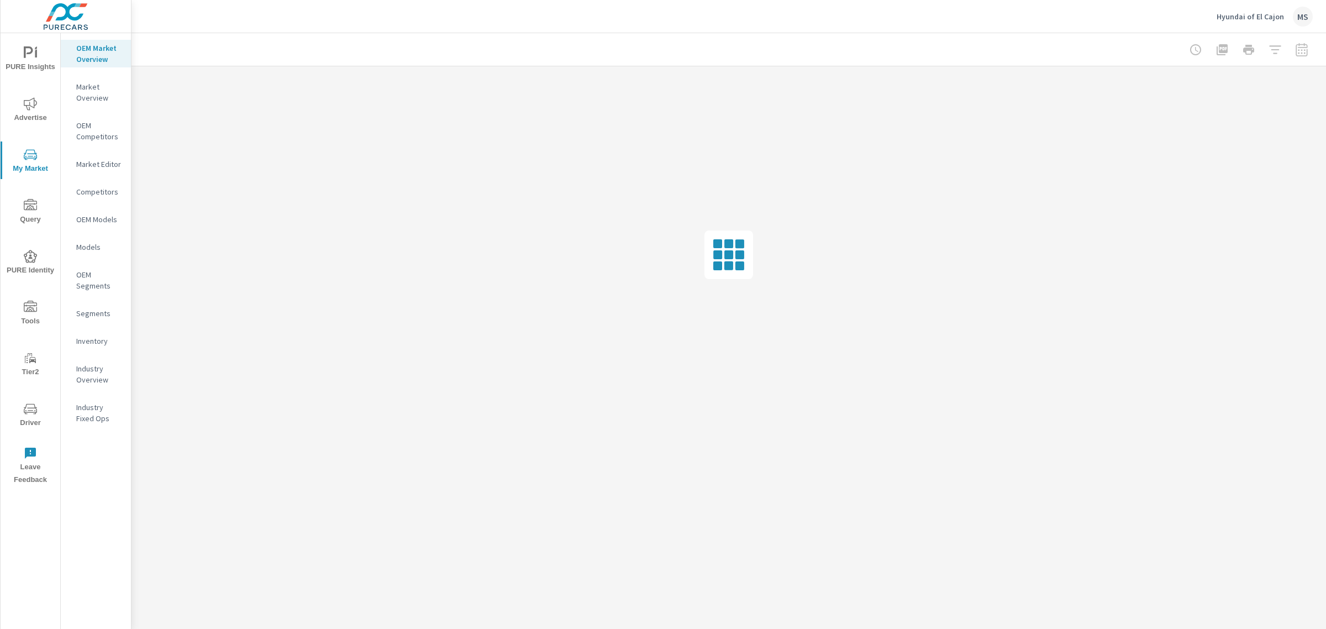 Image resolution: width=1326 pixels, height=629 pixels. I want to click on div: Industry Fixed Ops, so click(96, 413).